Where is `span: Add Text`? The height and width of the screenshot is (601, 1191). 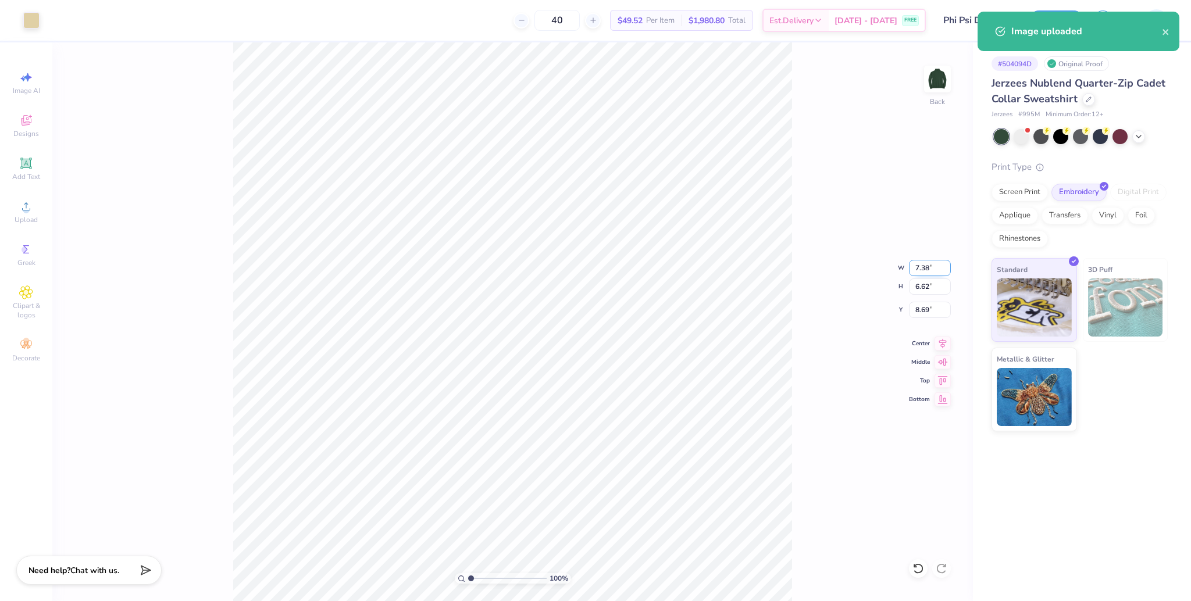 span: Add Text is located at coordinates (26, 177).